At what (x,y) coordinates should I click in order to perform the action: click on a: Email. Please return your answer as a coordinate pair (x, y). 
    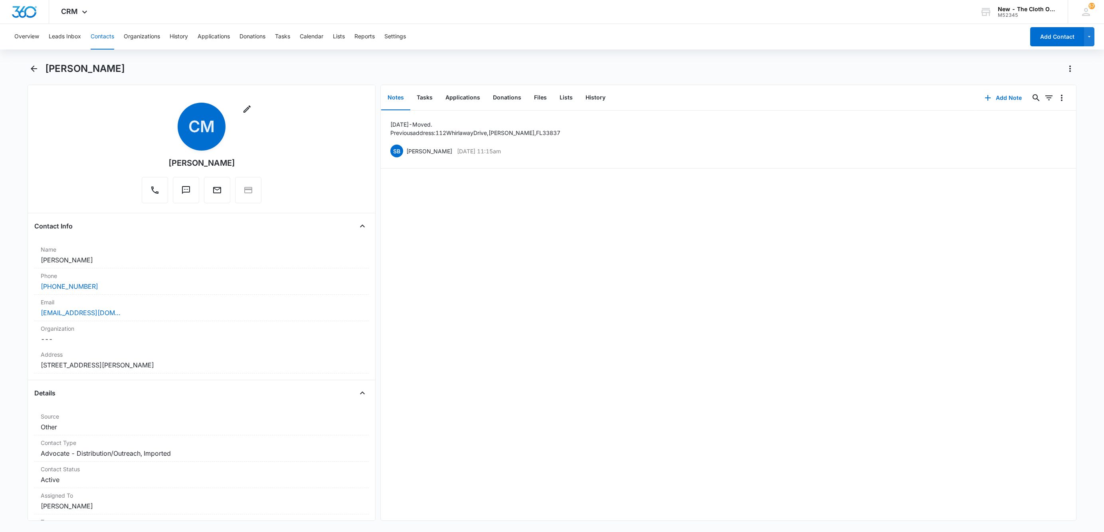
    Looking at the image, I should click on (217, 192).